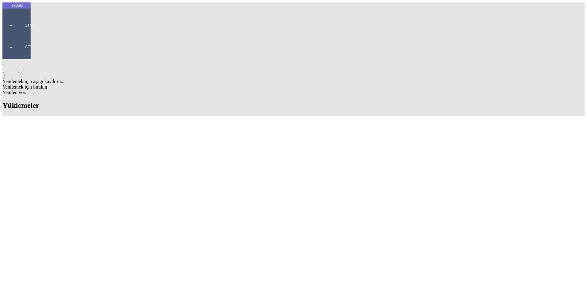  Describe the element at coordinates (294, 93) in the screenshot. I see `div: Yenileniyor...` at that location.